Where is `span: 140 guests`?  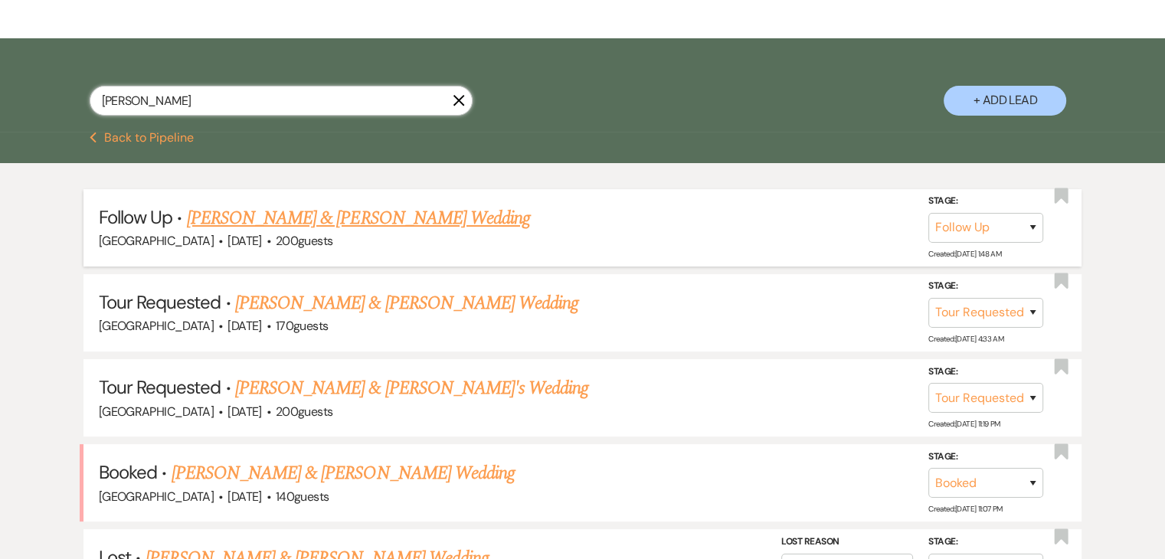 span: 140 guests is located at coordinates (302, 497).